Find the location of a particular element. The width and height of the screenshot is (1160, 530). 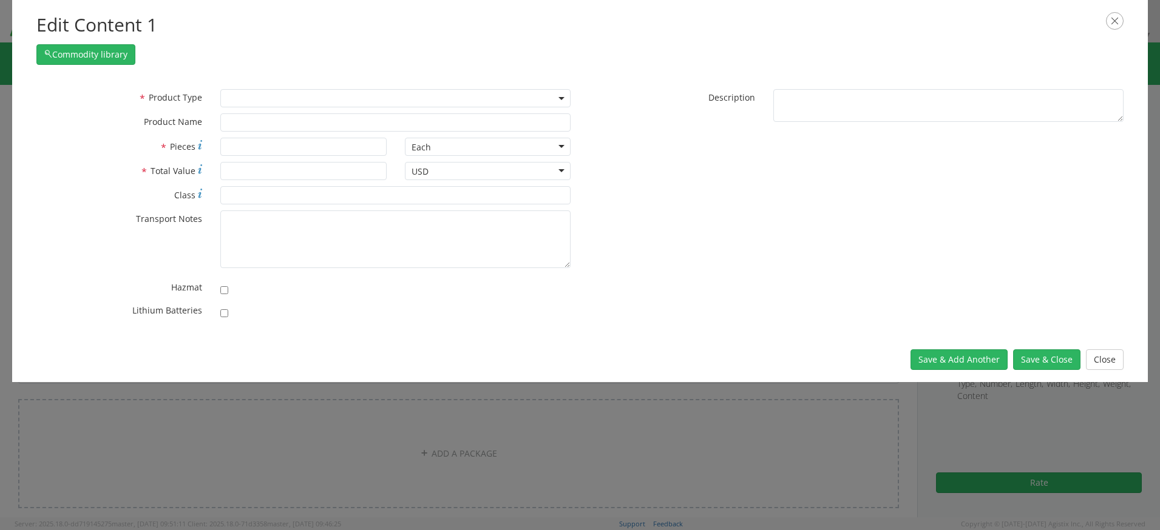

span: Total Value is located at coordinates (173, 171).